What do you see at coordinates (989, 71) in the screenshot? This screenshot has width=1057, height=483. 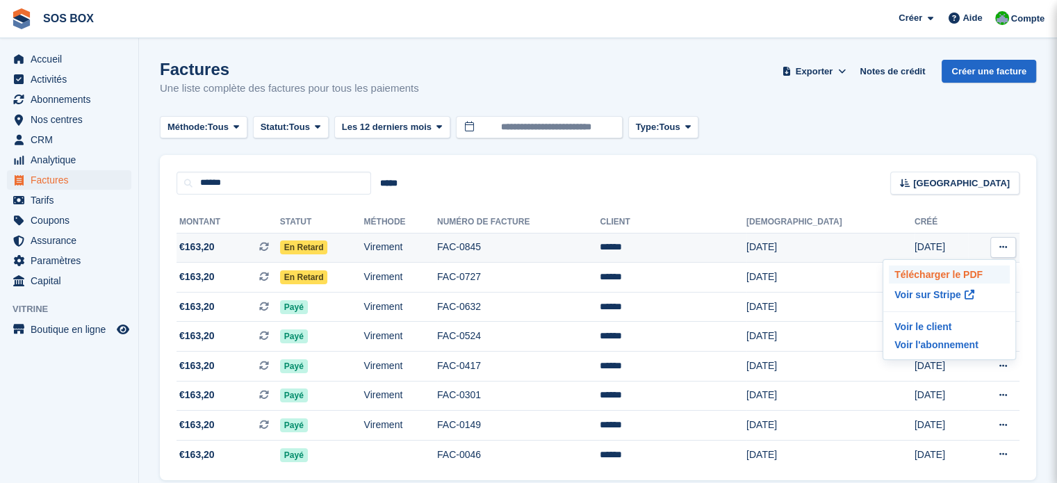 I see `a: Créer une facture` at bounding box center [989, 71].